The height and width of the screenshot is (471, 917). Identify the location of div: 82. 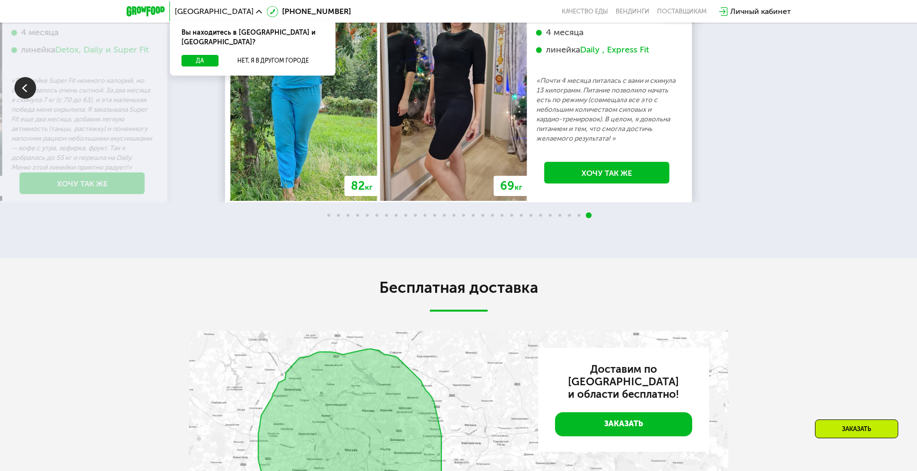
(362, 186).